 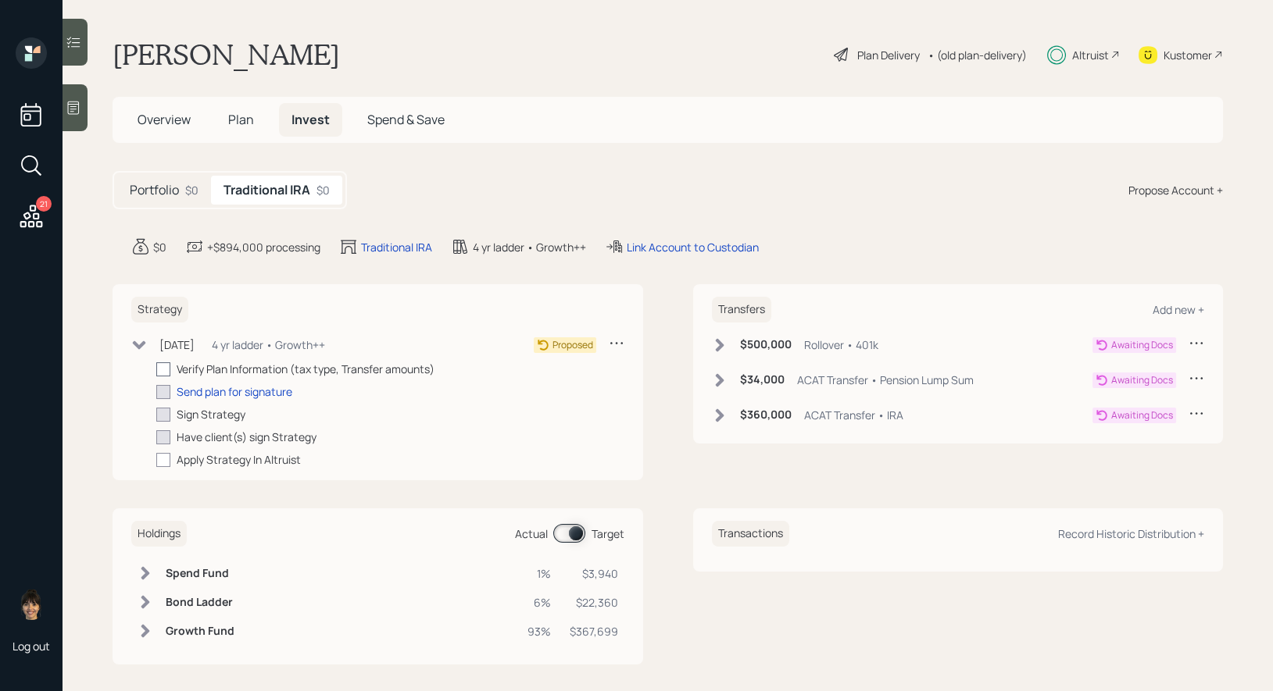 What do you see at coordinates (1178, 309) in the screenshot?
I see `div: Add new +` at bounding box center [1178, 309].